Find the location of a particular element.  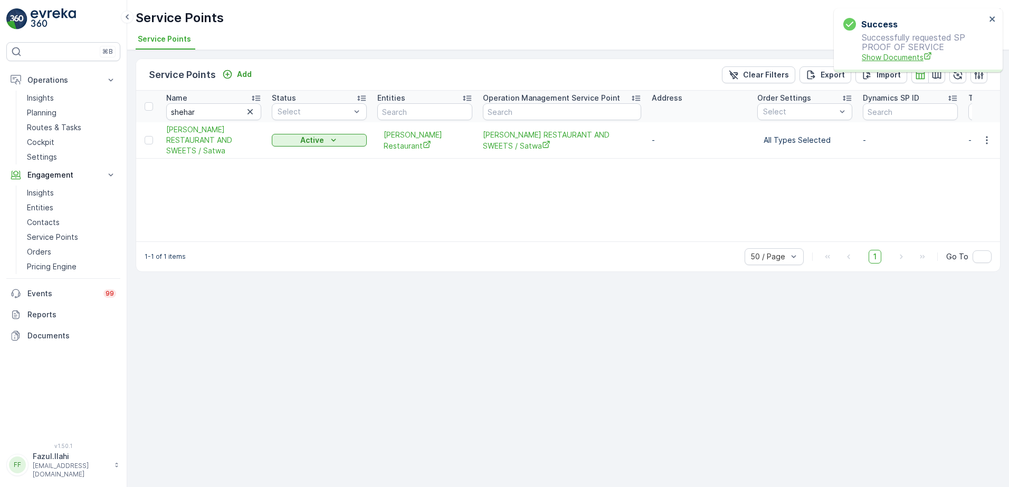

button: Clear Filters is located at coordinates (758, 75).